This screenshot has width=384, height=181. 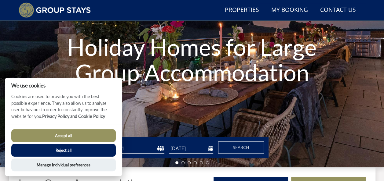 What do you see at coordinates (64, 109) in the screenshot?
I see `p: Cookies are used to provide you with the best possible experience. They also allow us to analyse ...` at bounding box center [64, 109].